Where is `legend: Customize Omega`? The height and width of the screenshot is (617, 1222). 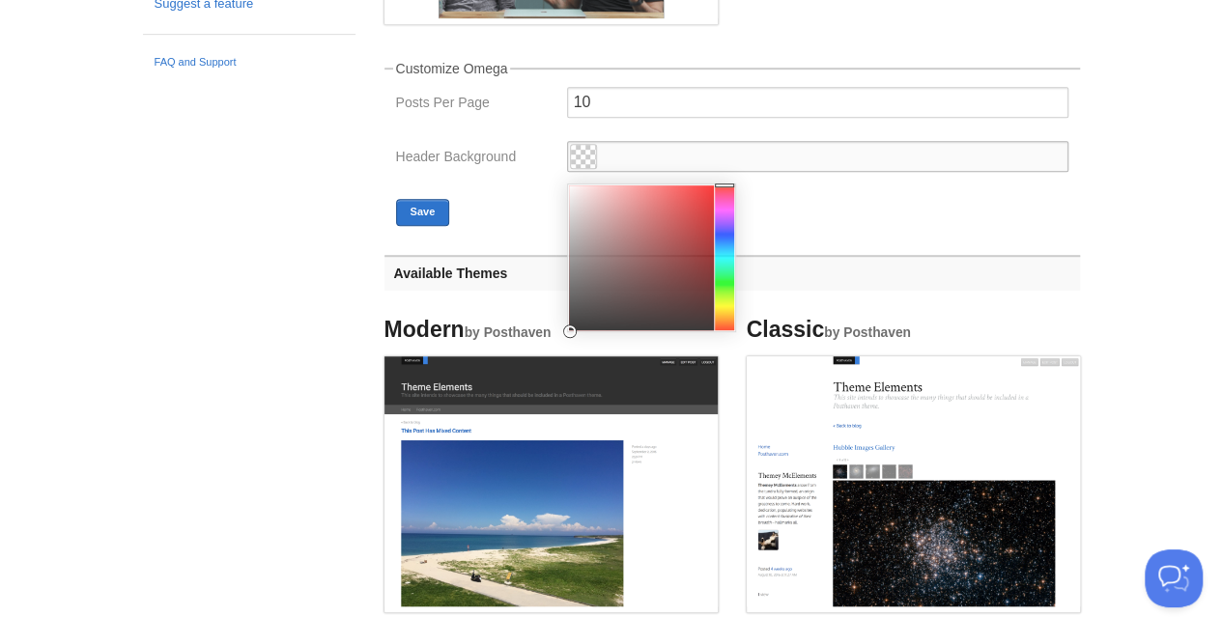 legend: Customize Omega is located at coordinates (452, 69).